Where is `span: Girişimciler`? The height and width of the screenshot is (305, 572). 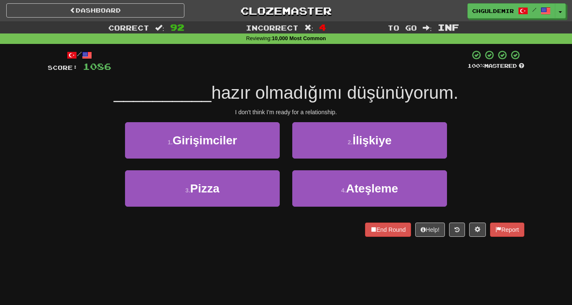 span: Girişimciler is located at coordinates (205, 140).